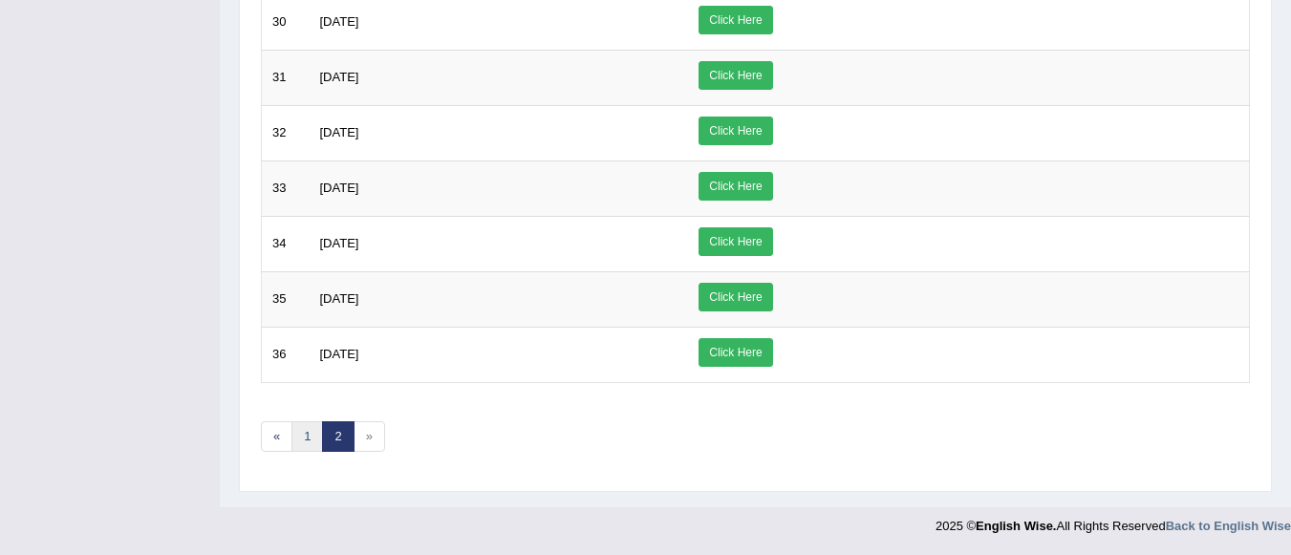 Image resolution: width=1291 pixels, height=555 pixels. I want to click on td: 31, so click(286, 77).